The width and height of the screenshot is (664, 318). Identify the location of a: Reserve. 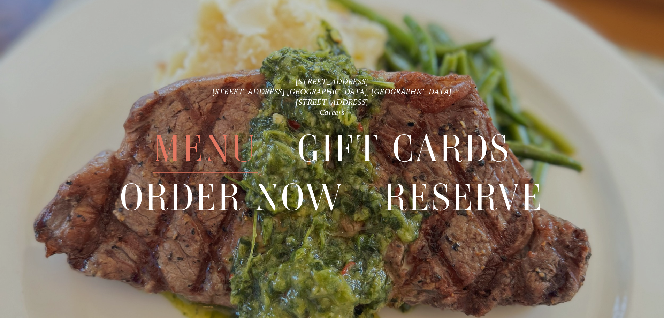
(464, 197).